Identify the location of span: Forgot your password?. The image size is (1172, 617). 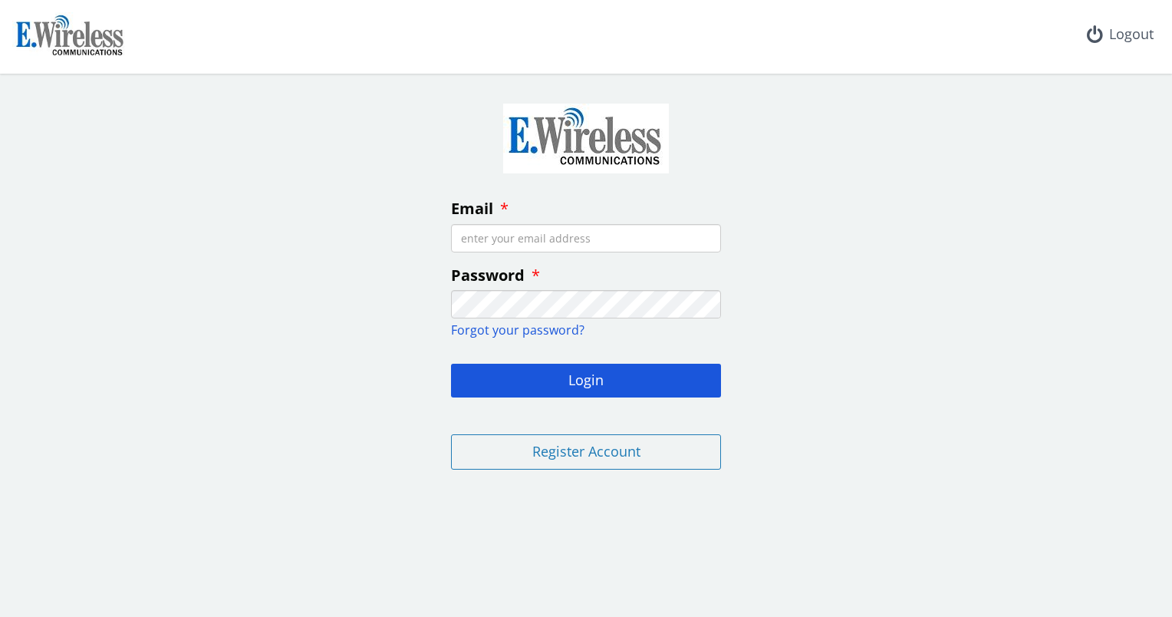
(518, 330).